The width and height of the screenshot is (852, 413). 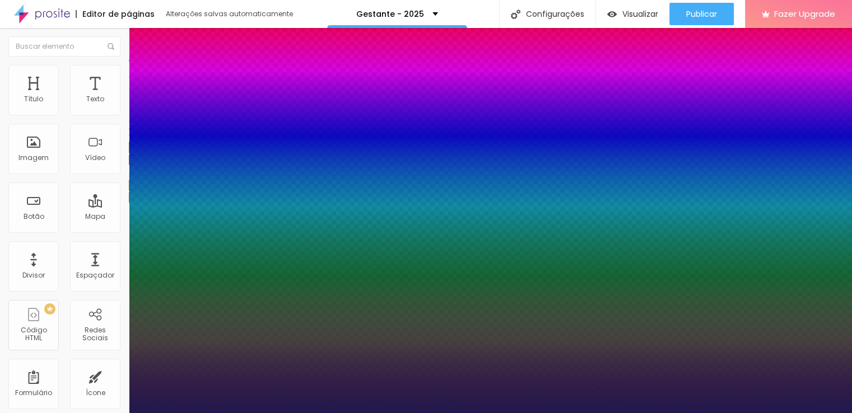 I want to click on div: Botão, so click(x=34, y=217).